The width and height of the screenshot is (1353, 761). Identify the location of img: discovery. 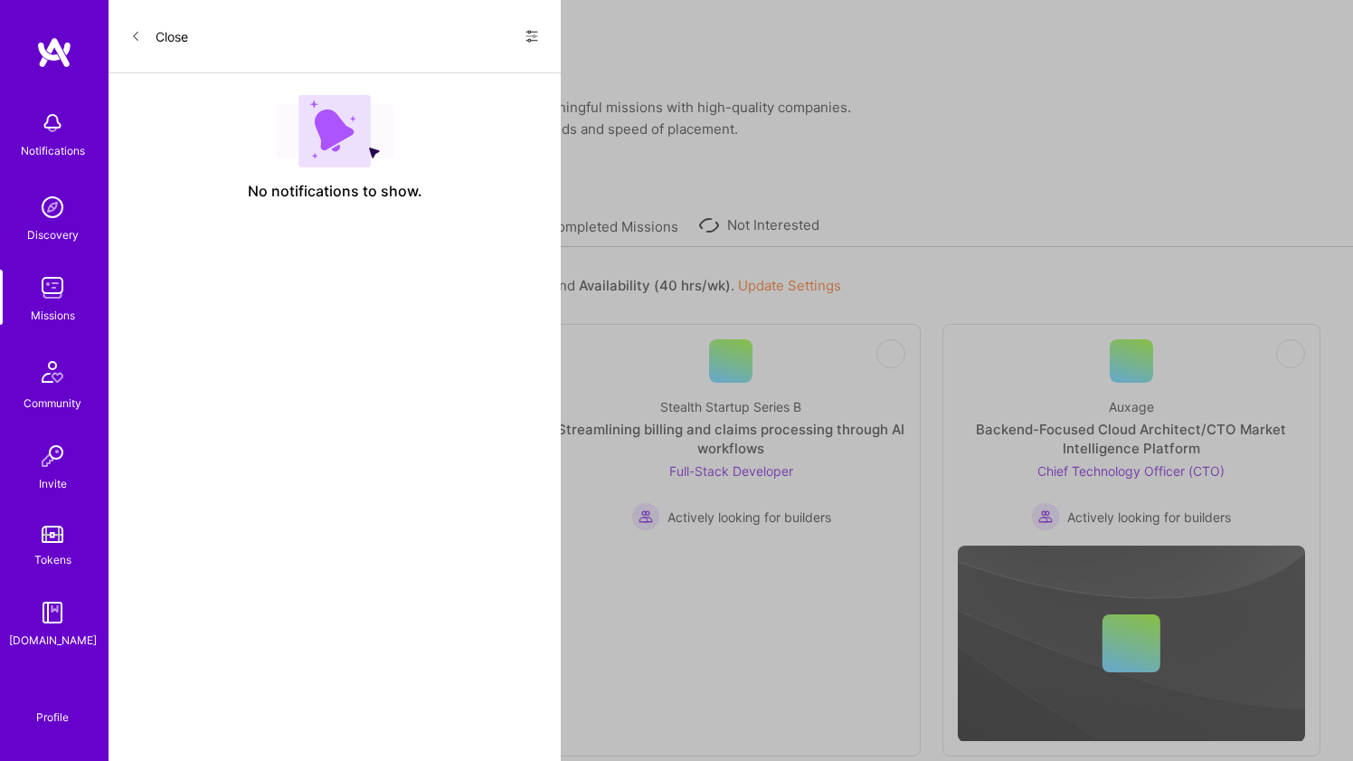
(52, 207).